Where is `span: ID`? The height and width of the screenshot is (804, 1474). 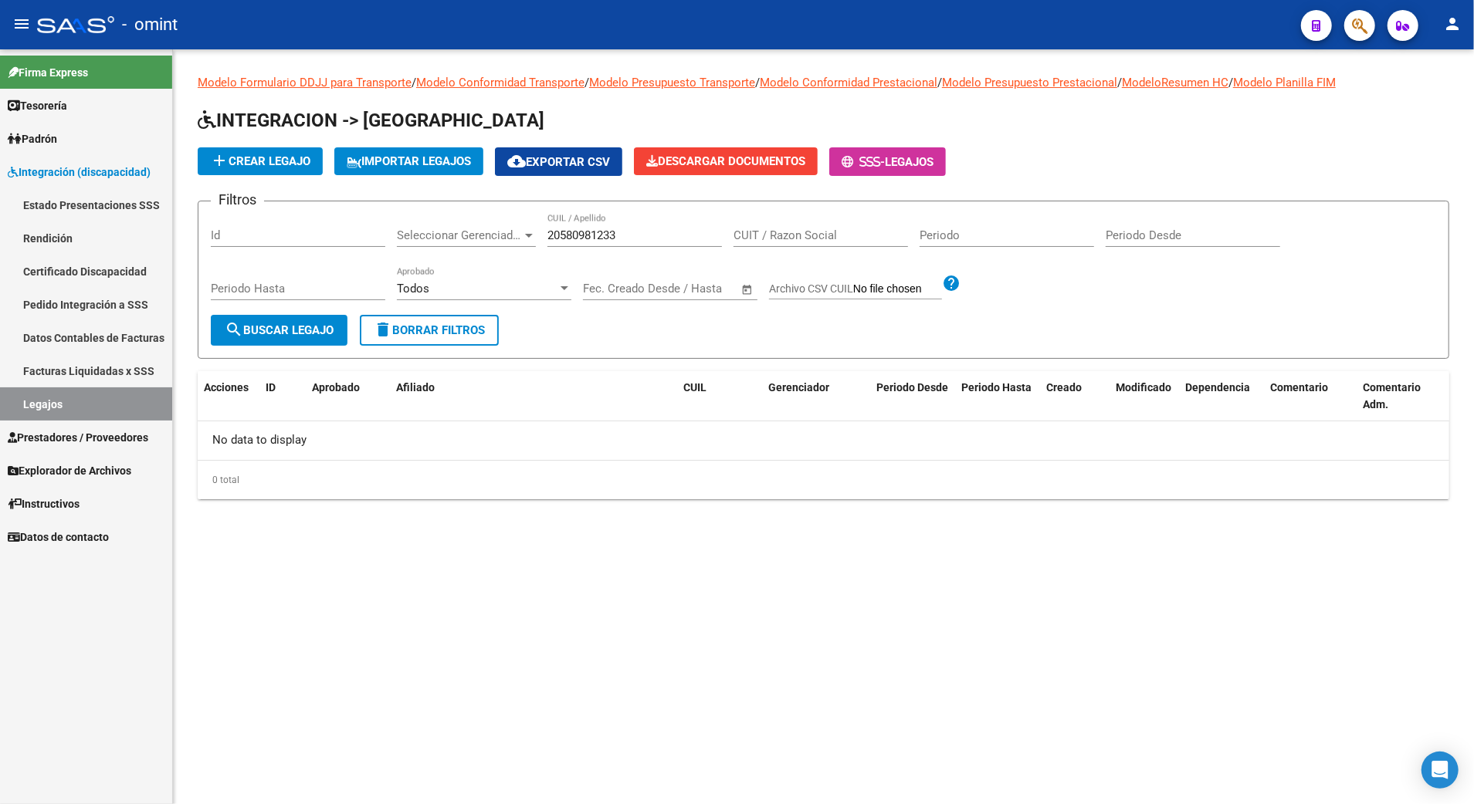 span: ID is located at coordinates (270, 388).